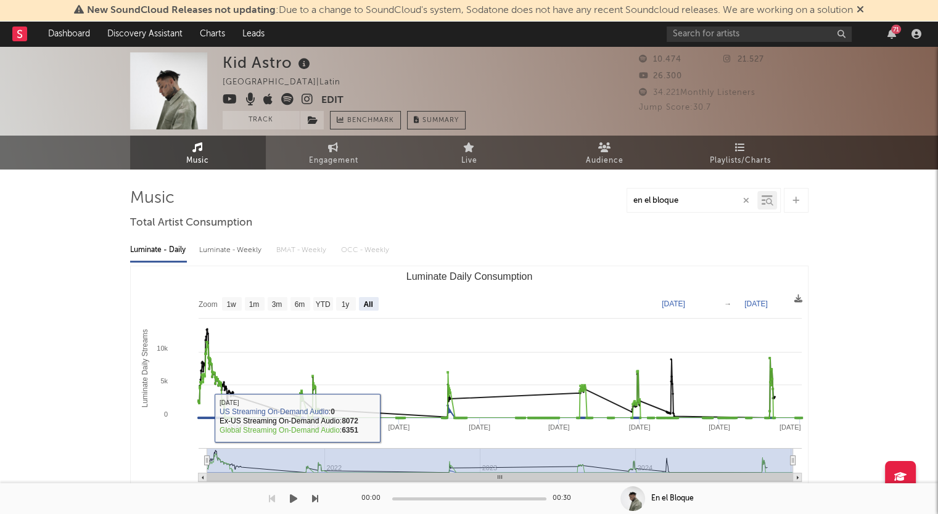 Image resolution: width=938 pixels, height=514 pixels. Describe the element at coordinates (365, 120) in the screenshot. I see `a: Benchmark` at that location.